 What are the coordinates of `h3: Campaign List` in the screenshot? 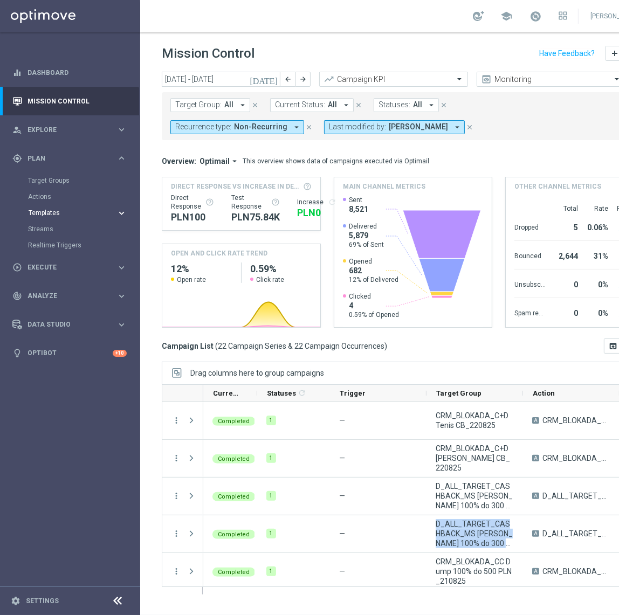 It's located at (274, 346).